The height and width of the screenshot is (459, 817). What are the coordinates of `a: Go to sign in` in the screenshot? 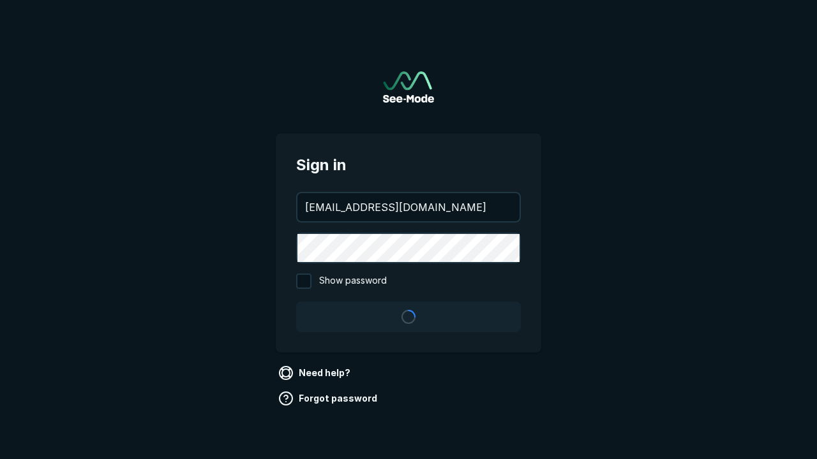 It's located at (408, 87).